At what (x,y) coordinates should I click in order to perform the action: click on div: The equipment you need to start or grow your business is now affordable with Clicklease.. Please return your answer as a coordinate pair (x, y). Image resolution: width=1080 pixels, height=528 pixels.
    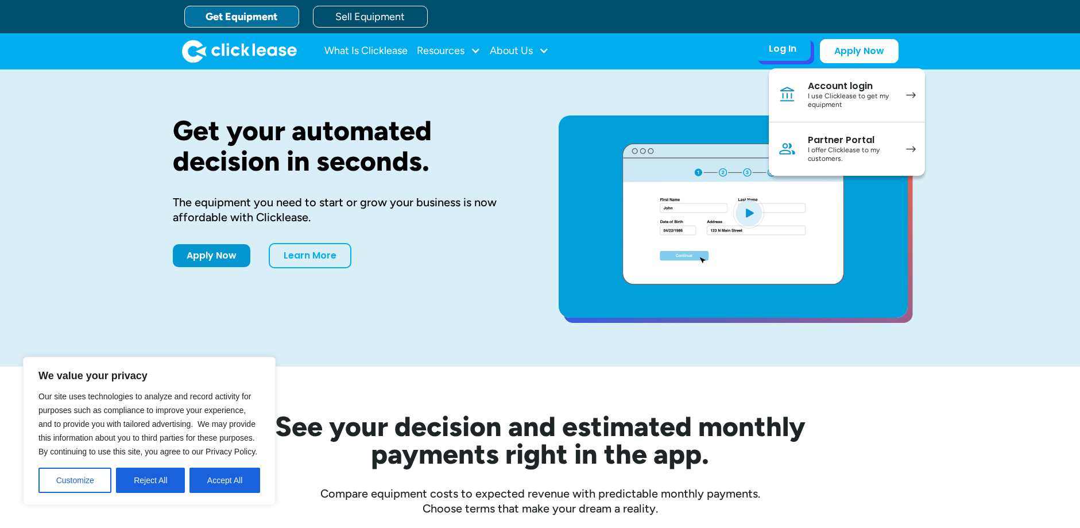
    Looking at the image, I should click on (348, 210).